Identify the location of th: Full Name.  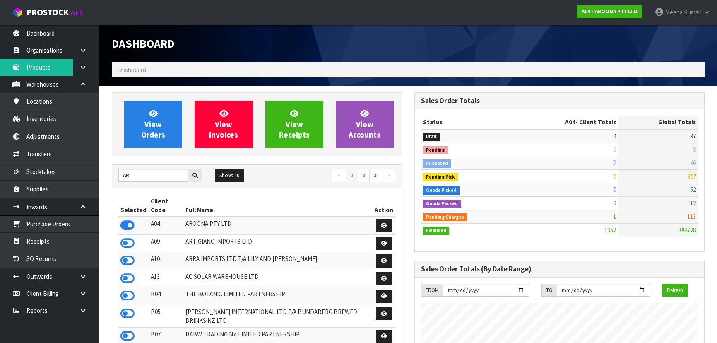
(278, 206).